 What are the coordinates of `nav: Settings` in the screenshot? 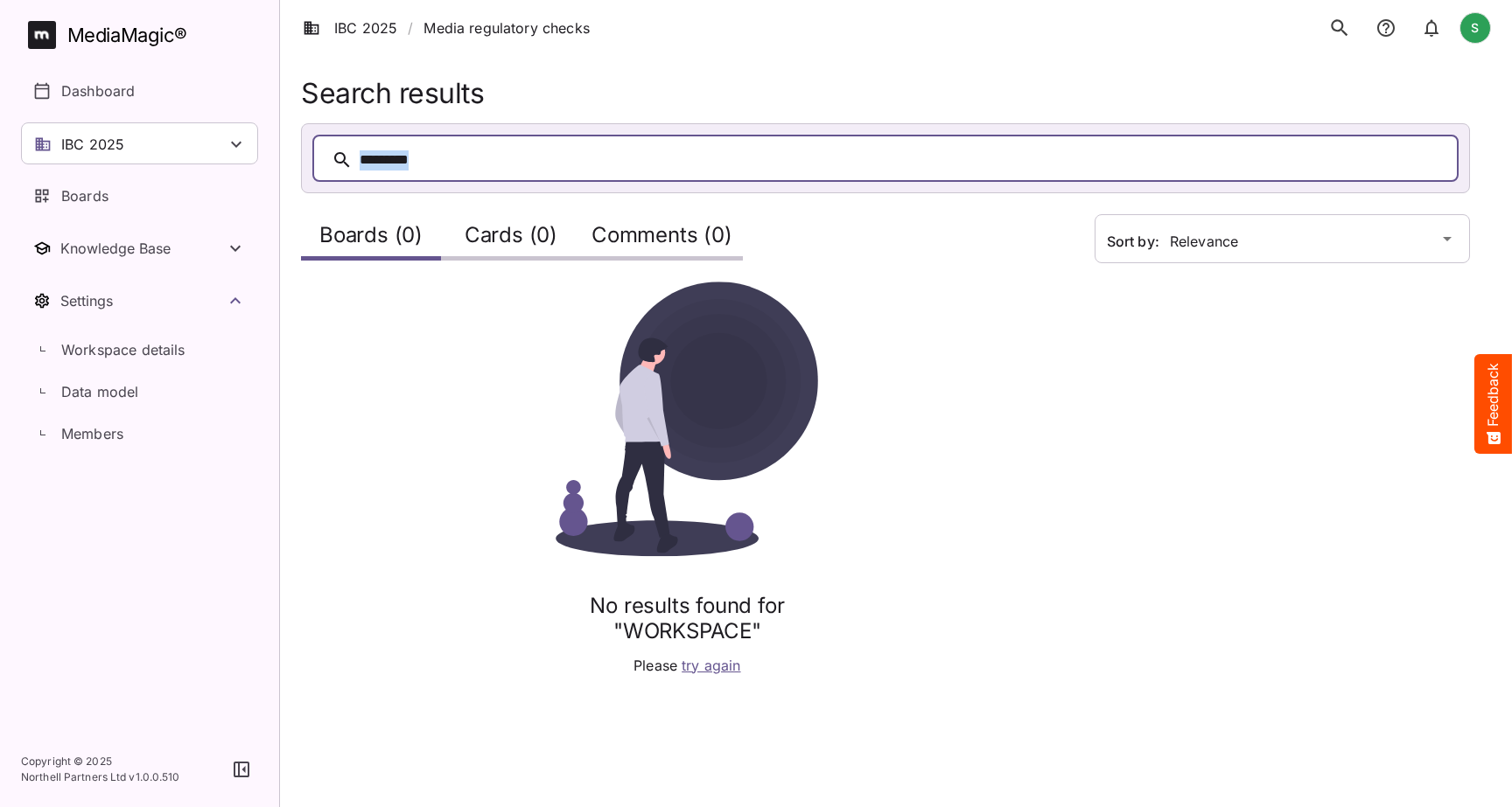 It's located at (139, 367).